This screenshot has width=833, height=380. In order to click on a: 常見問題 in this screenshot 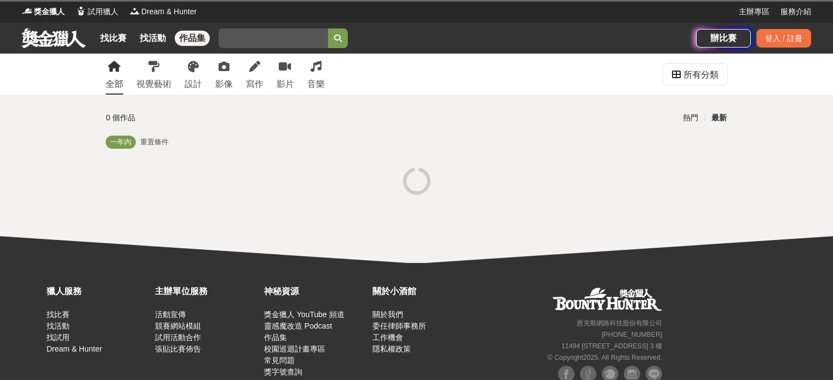, I will do `click(279, 361)`.